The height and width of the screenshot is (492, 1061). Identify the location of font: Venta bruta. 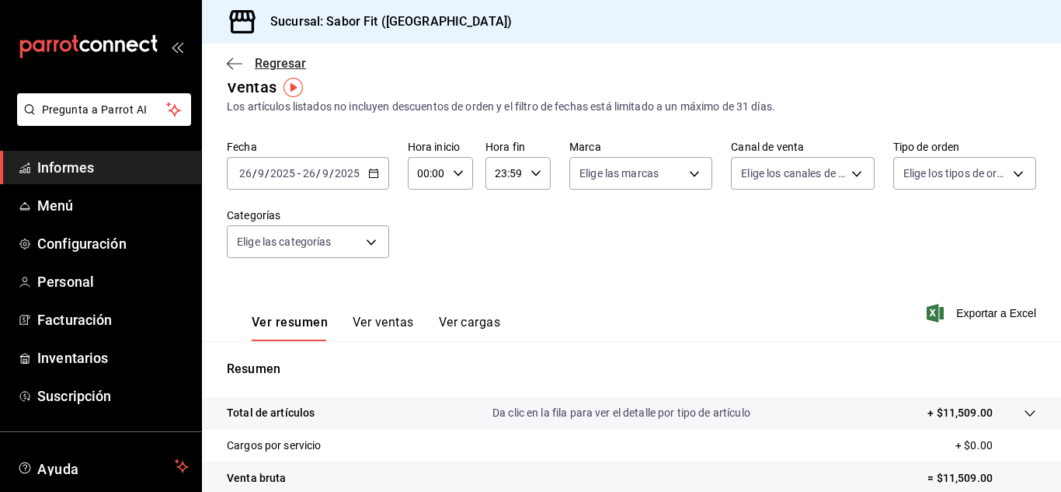
(256, 478).